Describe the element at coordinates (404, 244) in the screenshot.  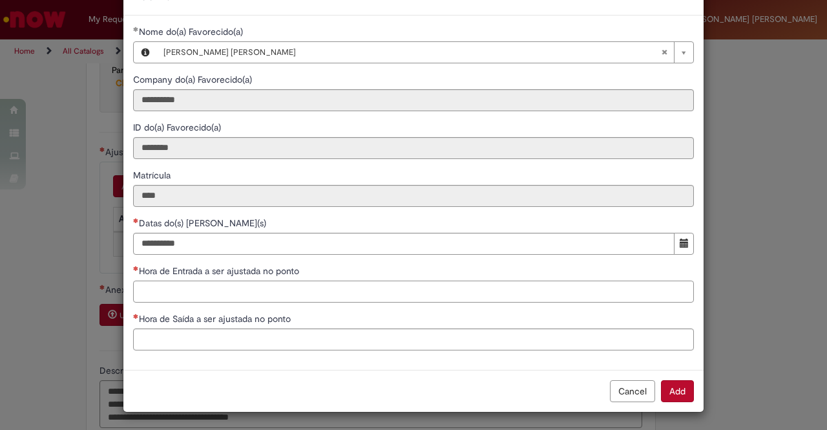
I see `input: Datas do(s) Ajuste(s)` at that location.